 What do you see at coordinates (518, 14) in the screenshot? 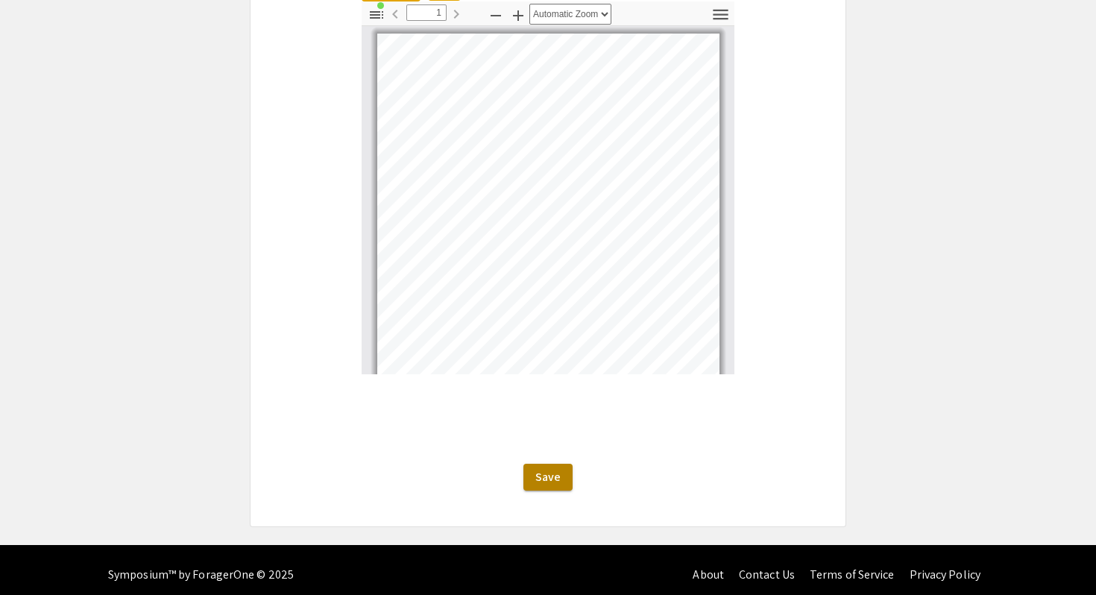
I see `button: Zoom In` at bounding box center [518, 14].